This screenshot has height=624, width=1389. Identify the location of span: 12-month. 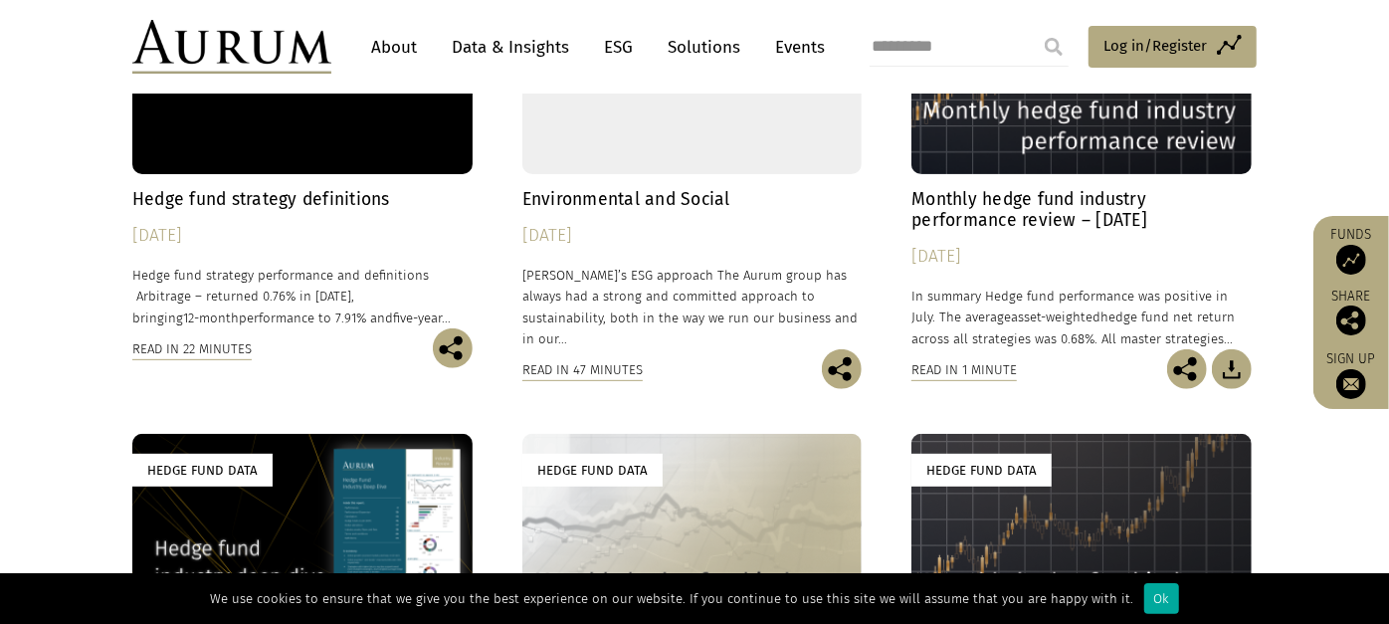
(211, 317).